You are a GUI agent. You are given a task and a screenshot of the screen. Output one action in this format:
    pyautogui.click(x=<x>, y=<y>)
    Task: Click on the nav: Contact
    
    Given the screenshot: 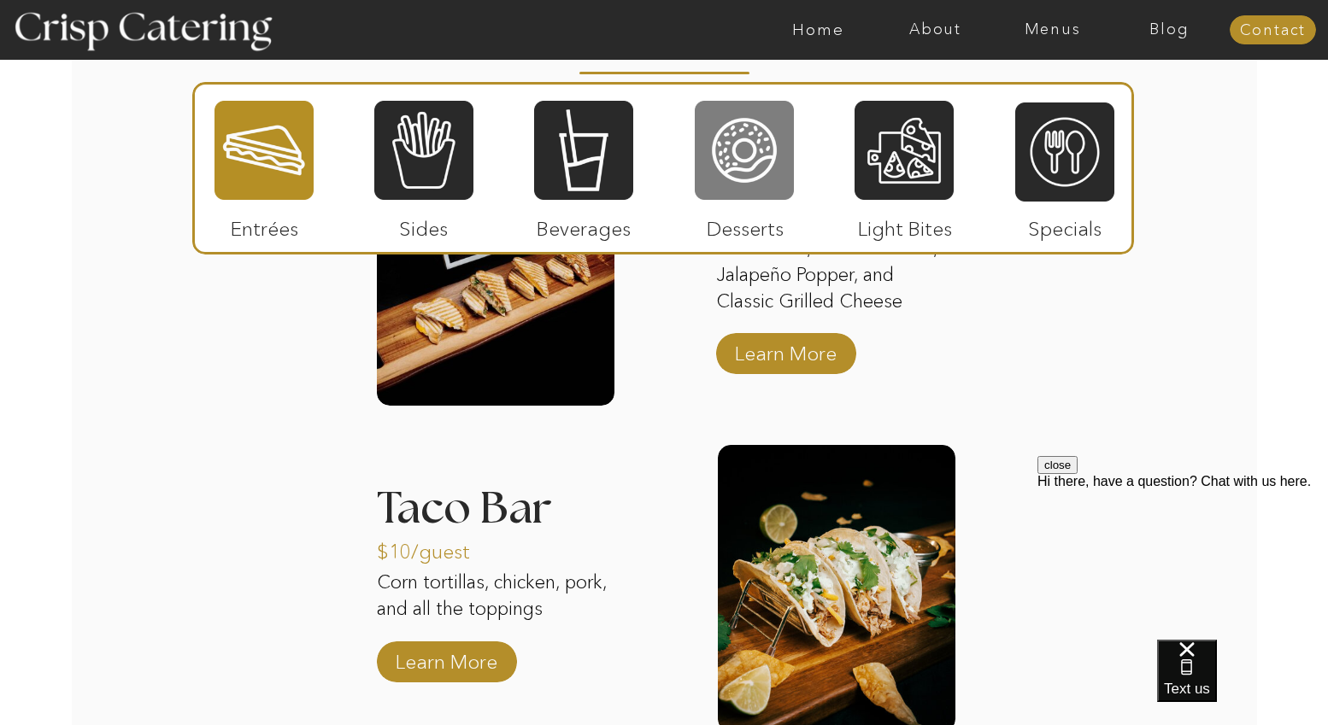 What is the action you would take?
    pyautogui.click(x=1272, y=31)
    